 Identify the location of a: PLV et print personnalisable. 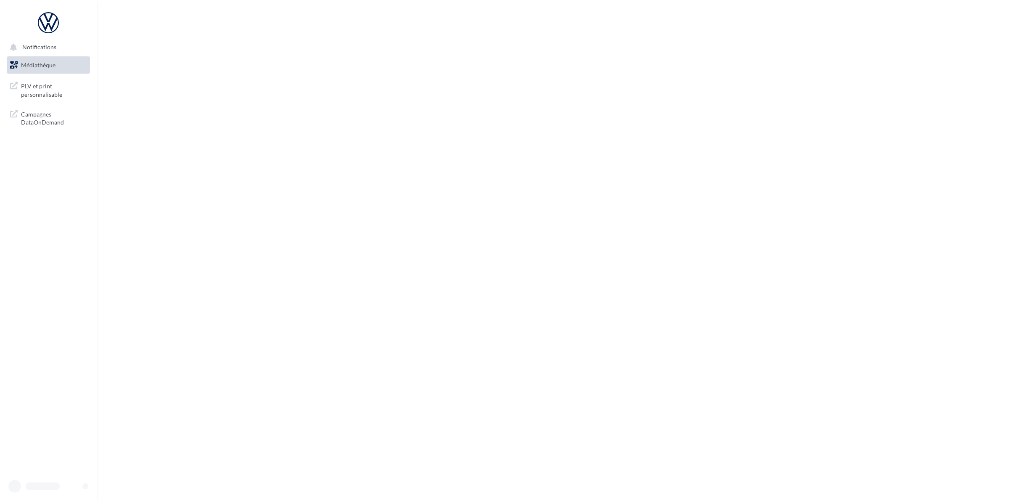
(48, 89).